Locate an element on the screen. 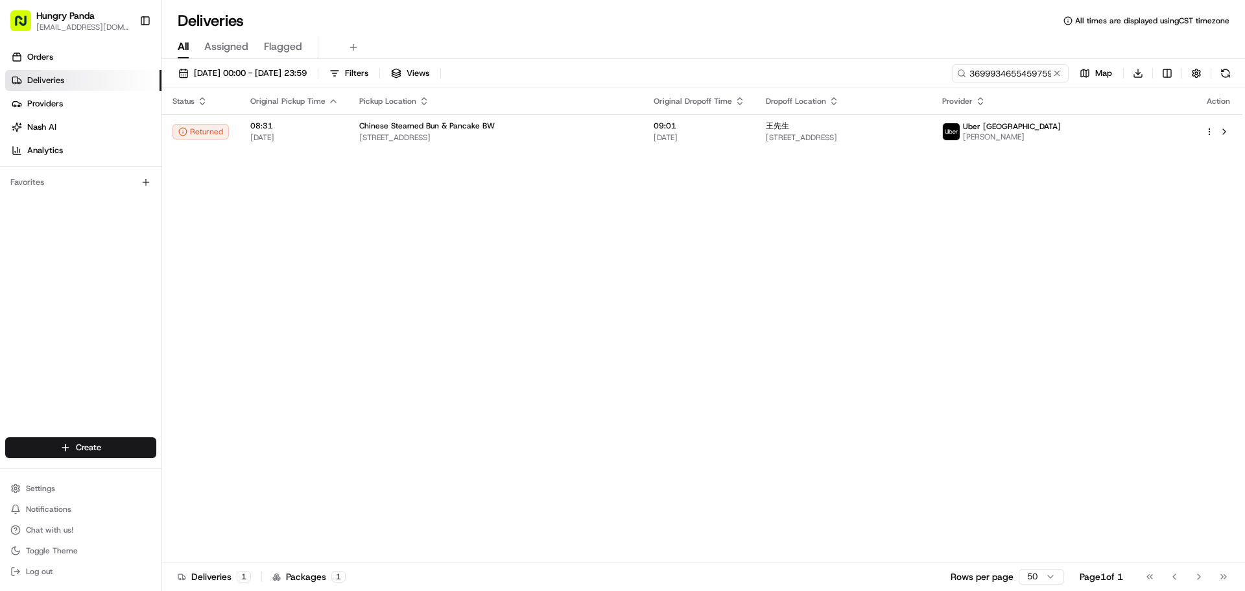  button: Map is located at coordinates (1096, 73).